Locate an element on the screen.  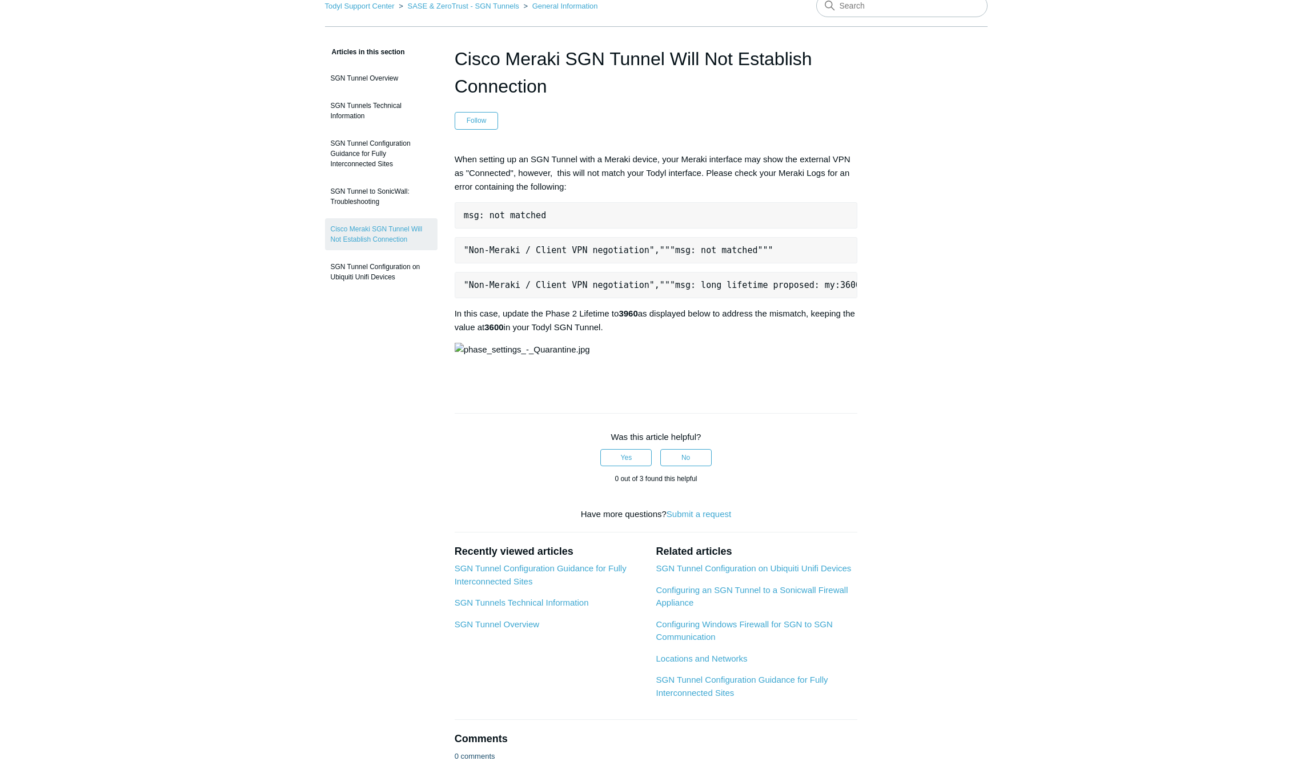
a: Locations and Networks is located at coordinates (701, 658).